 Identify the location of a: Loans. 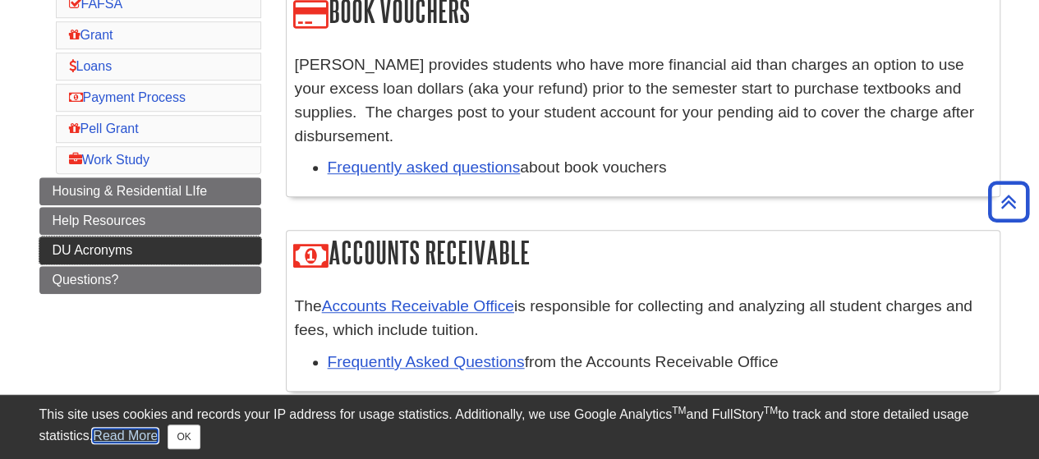
(90, 66).